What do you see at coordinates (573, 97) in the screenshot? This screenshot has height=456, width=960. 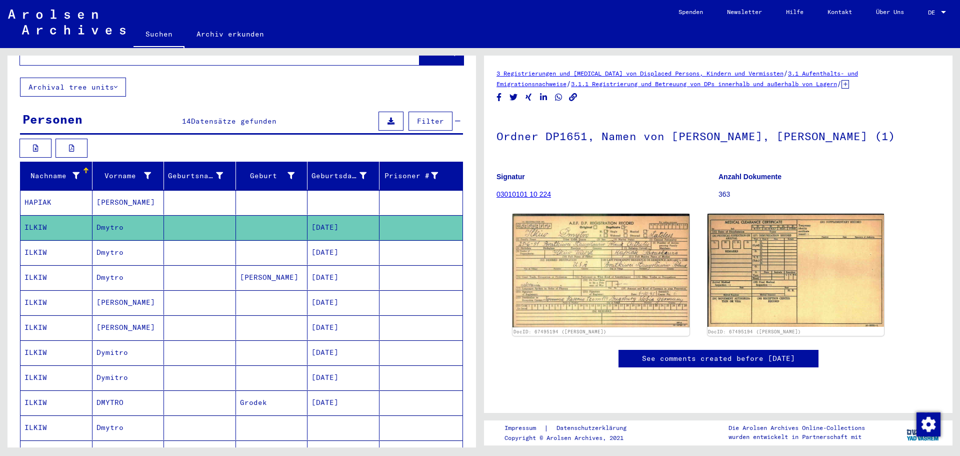 I see `button: Copy link` at bounding box center [573, 97].